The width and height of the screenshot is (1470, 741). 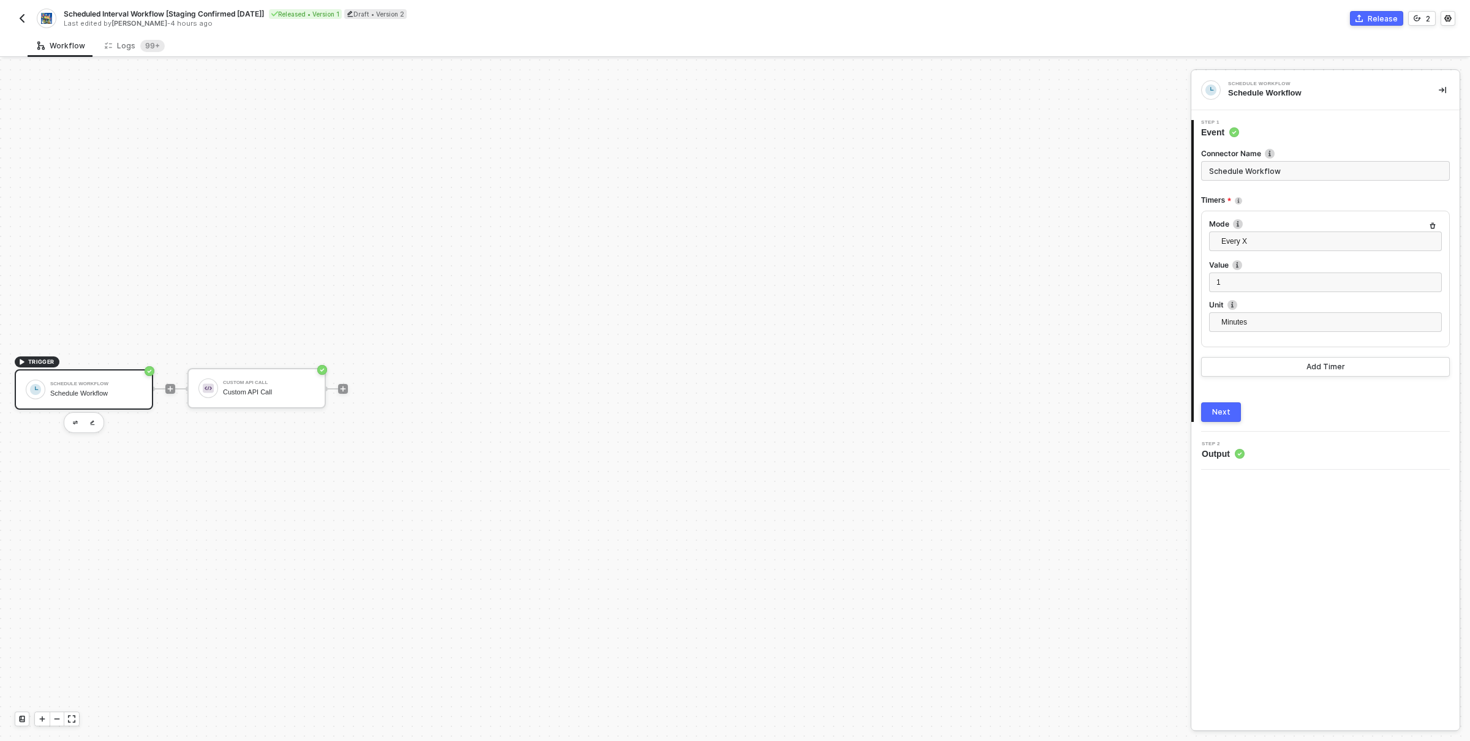 What do you see at coordinates (153, 46) in the screenshot?
I see `sup: 167` at bounding box center [153, 46].